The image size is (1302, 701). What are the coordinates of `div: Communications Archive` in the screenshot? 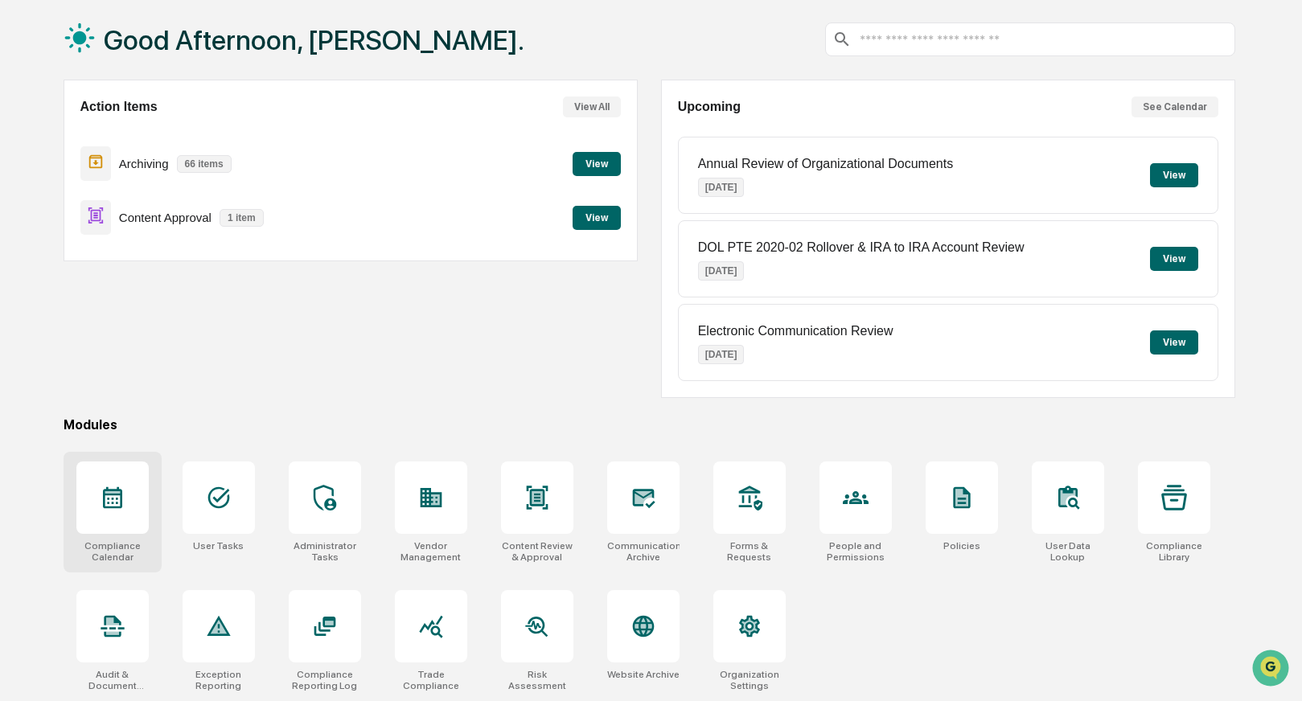 It's located at (643, 552).